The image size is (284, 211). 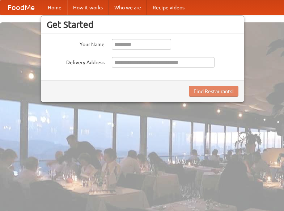 I want to click on button: Find Restaurants!, so click(x=213, y=91).